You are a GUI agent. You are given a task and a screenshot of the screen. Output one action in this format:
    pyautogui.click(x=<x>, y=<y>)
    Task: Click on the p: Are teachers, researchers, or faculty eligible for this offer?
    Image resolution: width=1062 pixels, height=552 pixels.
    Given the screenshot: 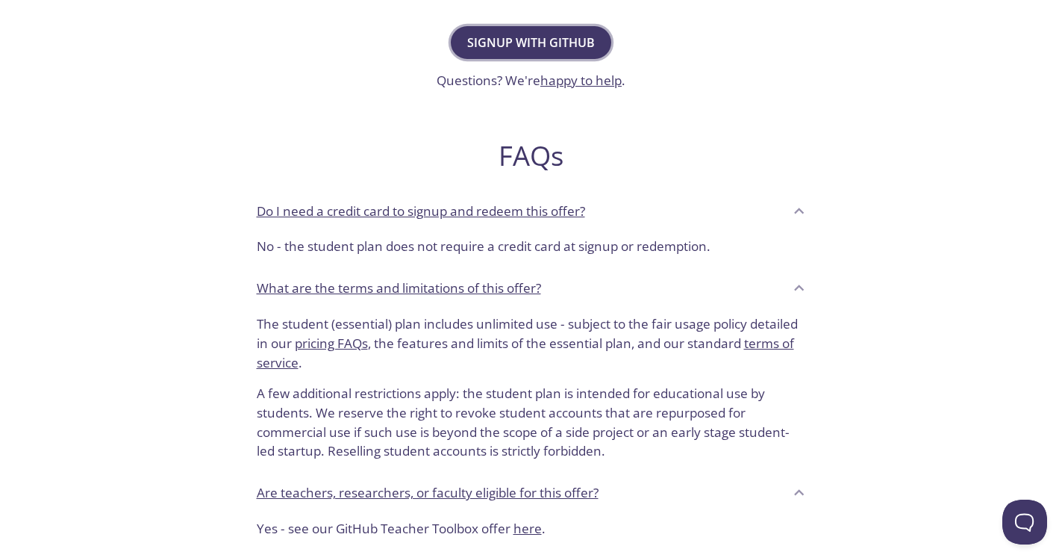 What is the action you would take?
    pyautogui.click(x=428, y=493)
    